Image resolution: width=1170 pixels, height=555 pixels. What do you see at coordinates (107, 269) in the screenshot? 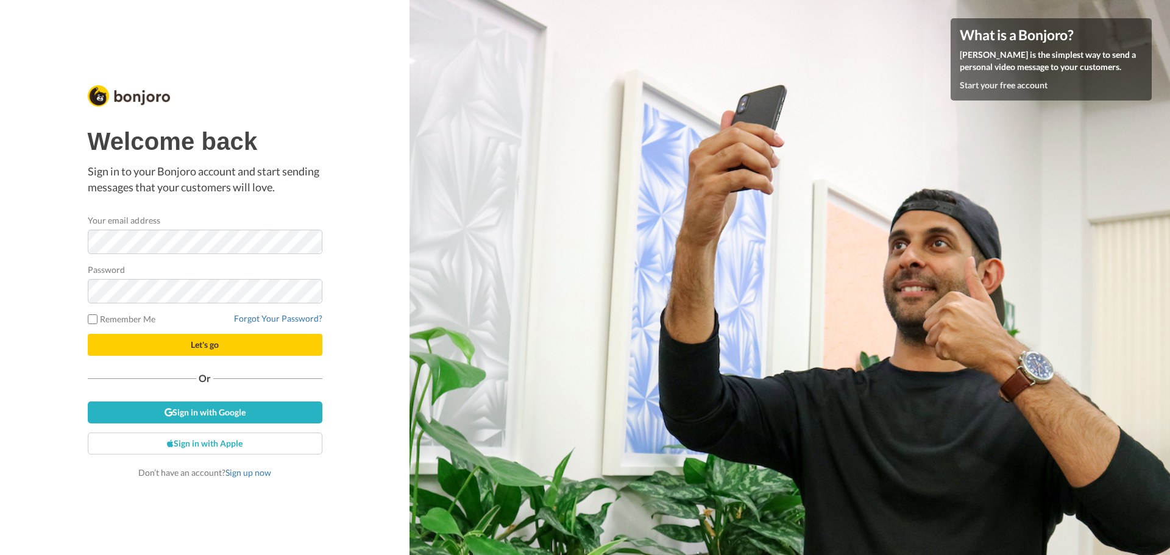
I see `label: Password` at bounding box center [107, 269].